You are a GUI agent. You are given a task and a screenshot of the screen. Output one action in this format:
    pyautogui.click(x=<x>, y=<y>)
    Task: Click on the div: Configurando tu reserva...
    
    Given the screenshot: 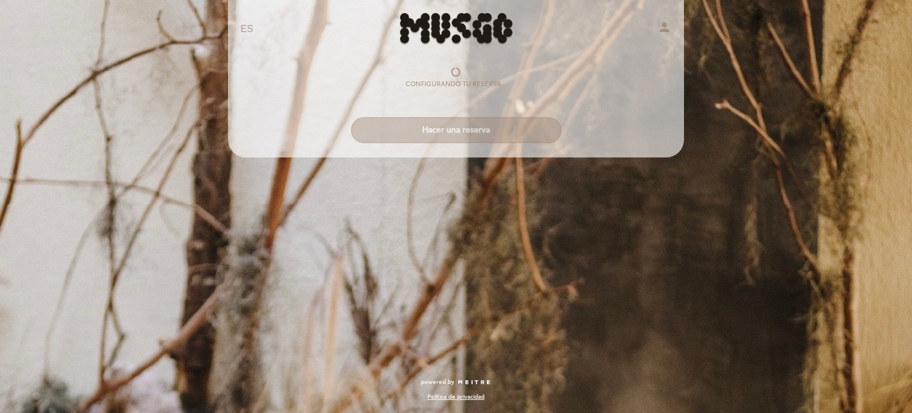 What is the action you would take?
    pyautogui.click(x=456, y=84)
    